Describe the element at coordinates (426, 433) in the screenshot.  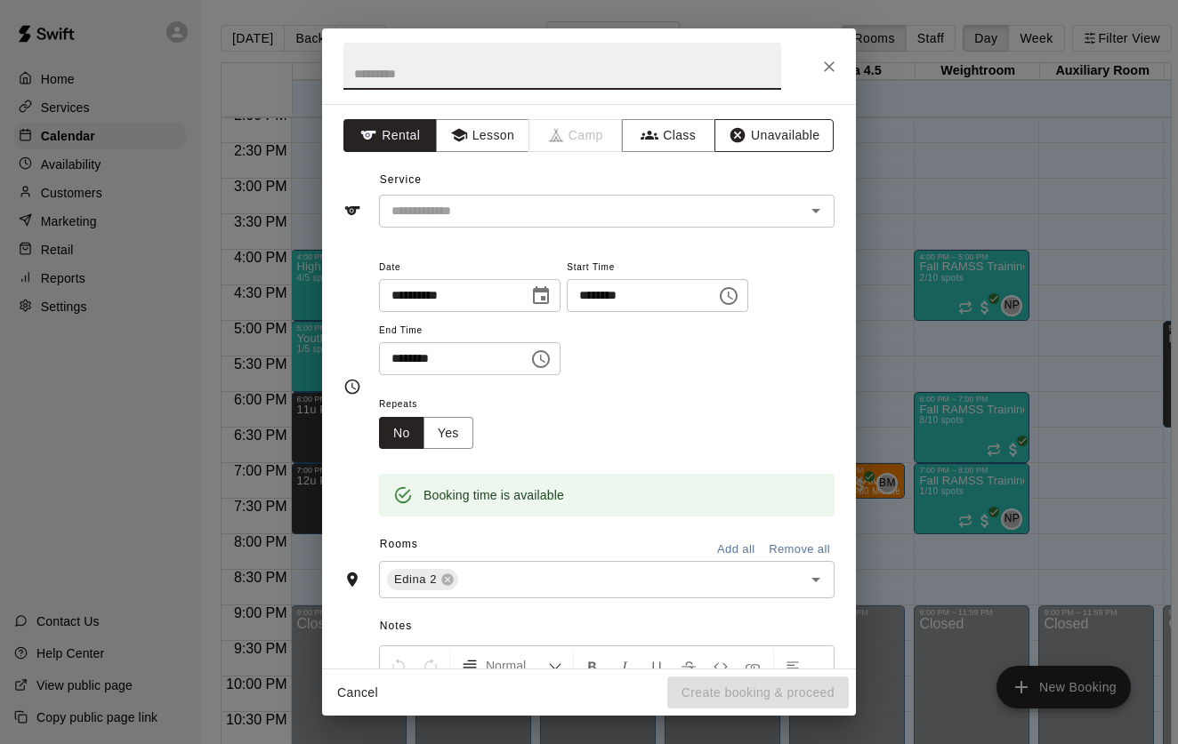
I see `div: outlined button group` at that location.